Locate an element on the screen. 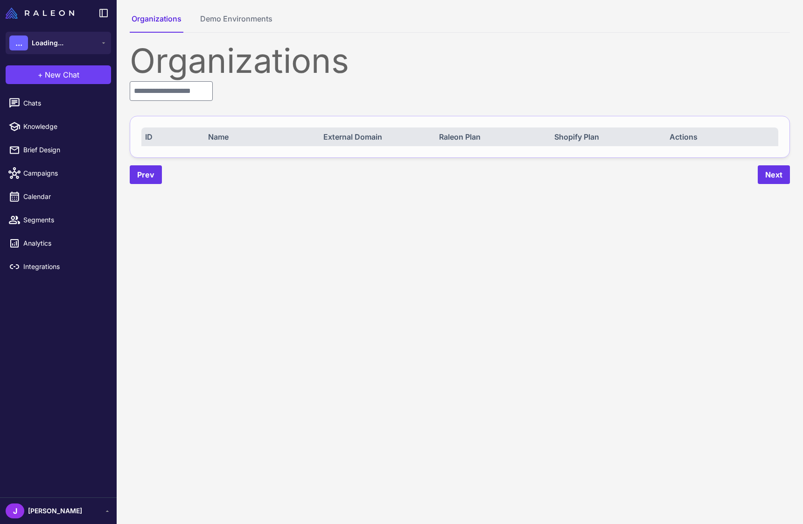 The width and height of the screenshot is (803, 524). div: External Domain is located at coordinates (376, 137).